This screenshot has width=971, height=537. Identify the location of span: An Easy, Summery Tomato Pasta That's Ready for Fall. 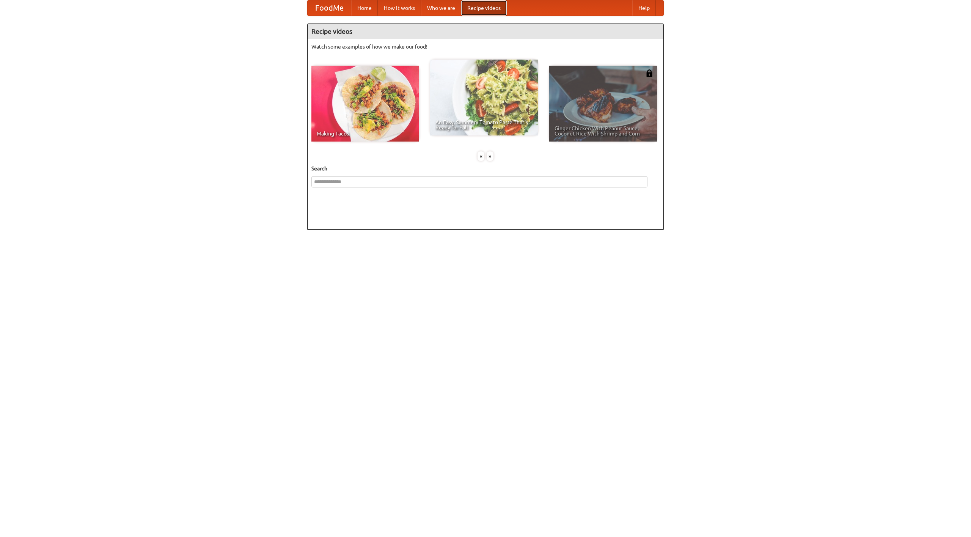
(484, 125).